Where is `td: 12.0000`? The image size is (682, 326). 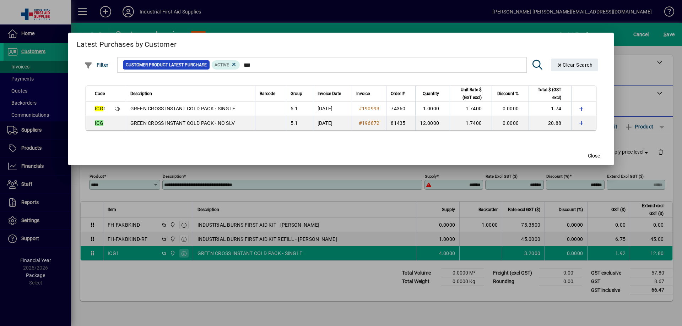 td: 12.0000 is located at coordinates (432, 123).